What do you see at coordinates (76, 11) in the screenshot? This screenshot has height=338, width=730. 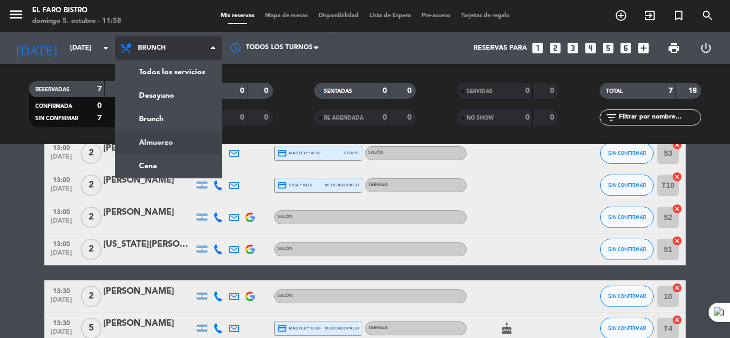 I see `div: El Faro Bistro` at bounding box center [76, 11].